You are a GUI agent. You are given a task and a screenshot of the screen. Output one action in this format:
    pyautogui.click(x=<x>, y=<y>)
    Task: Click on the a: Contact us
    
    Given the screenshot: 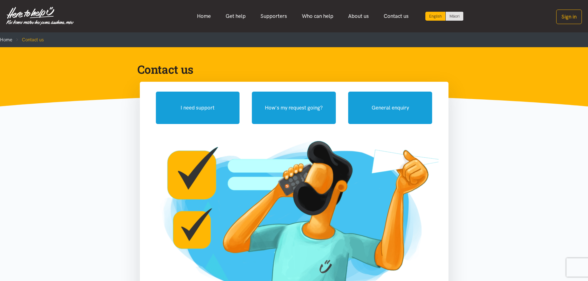 What is the action you would take?
    pyautogui.click(x=396, y=16)
    